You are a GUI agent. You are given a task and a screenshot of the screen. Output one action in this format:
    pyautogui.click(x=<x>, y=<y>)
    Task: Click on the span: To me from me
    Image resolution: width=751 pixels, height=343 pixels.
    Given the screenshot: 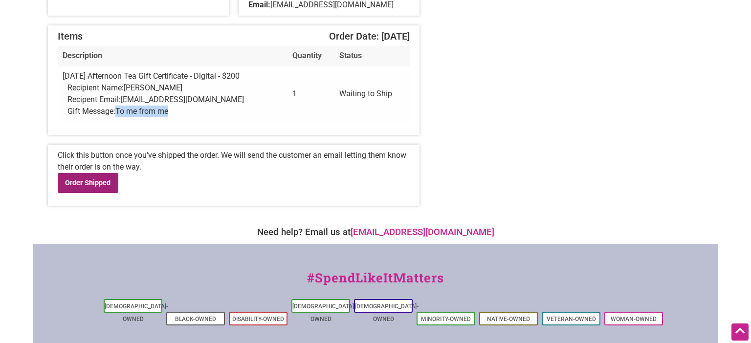 What is the action you would take?
    pyautogui.click(x=142, y=111)
    